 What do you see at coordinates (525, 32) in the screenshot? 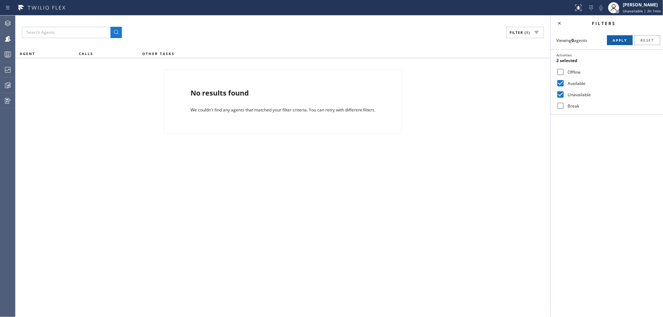
I see `button: Filter (1)` at bounding box center [525, 32].